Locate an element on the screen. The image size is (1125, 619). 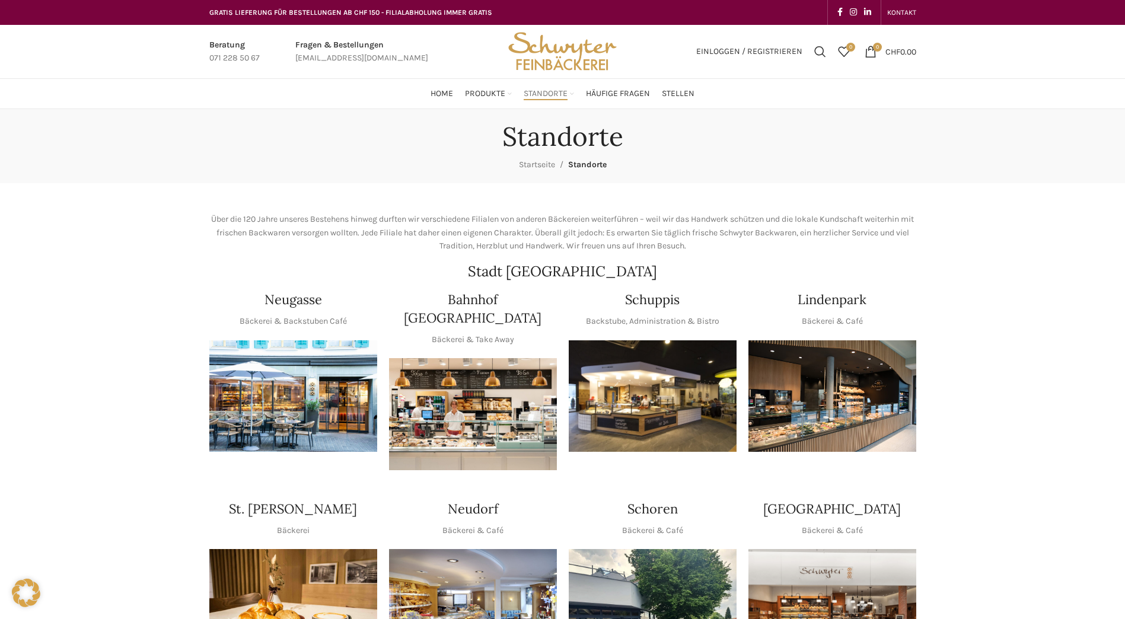
span: Häufige Fragen is located at coordinates (618, 94).